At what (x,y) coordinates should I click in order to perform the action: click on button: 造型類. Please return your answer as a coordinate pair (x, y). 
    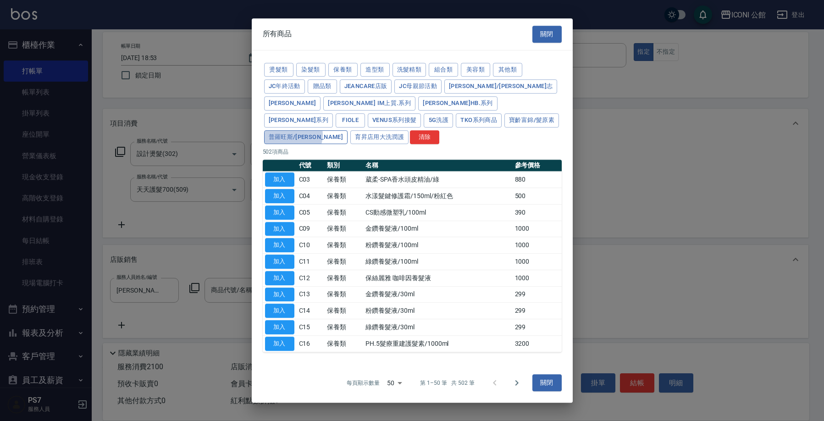
    Looking at the image, I should click on (375, 70).